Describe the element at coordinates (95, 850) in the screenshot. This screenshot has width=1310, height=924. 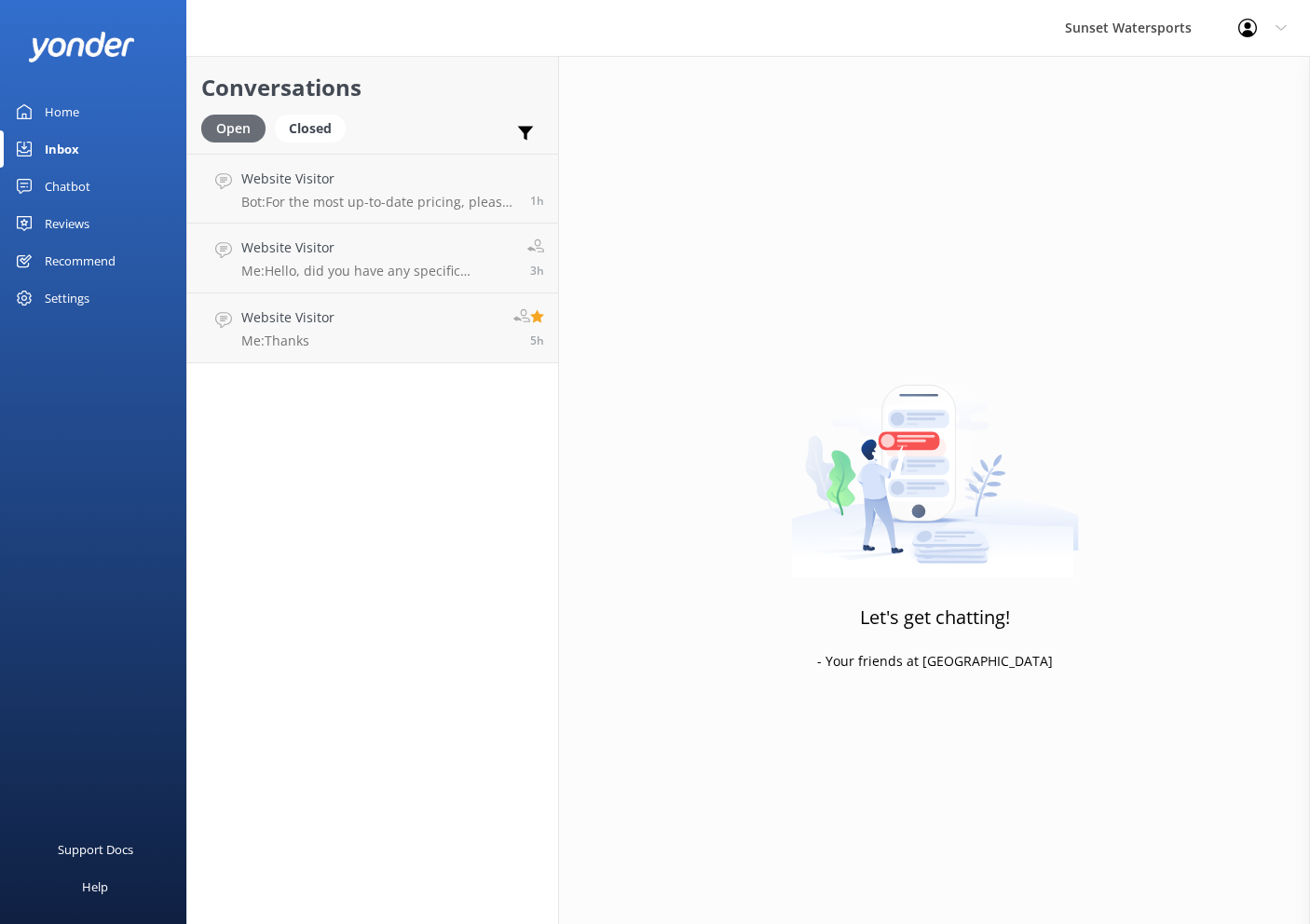
I see `div: Support Docs` at that location.